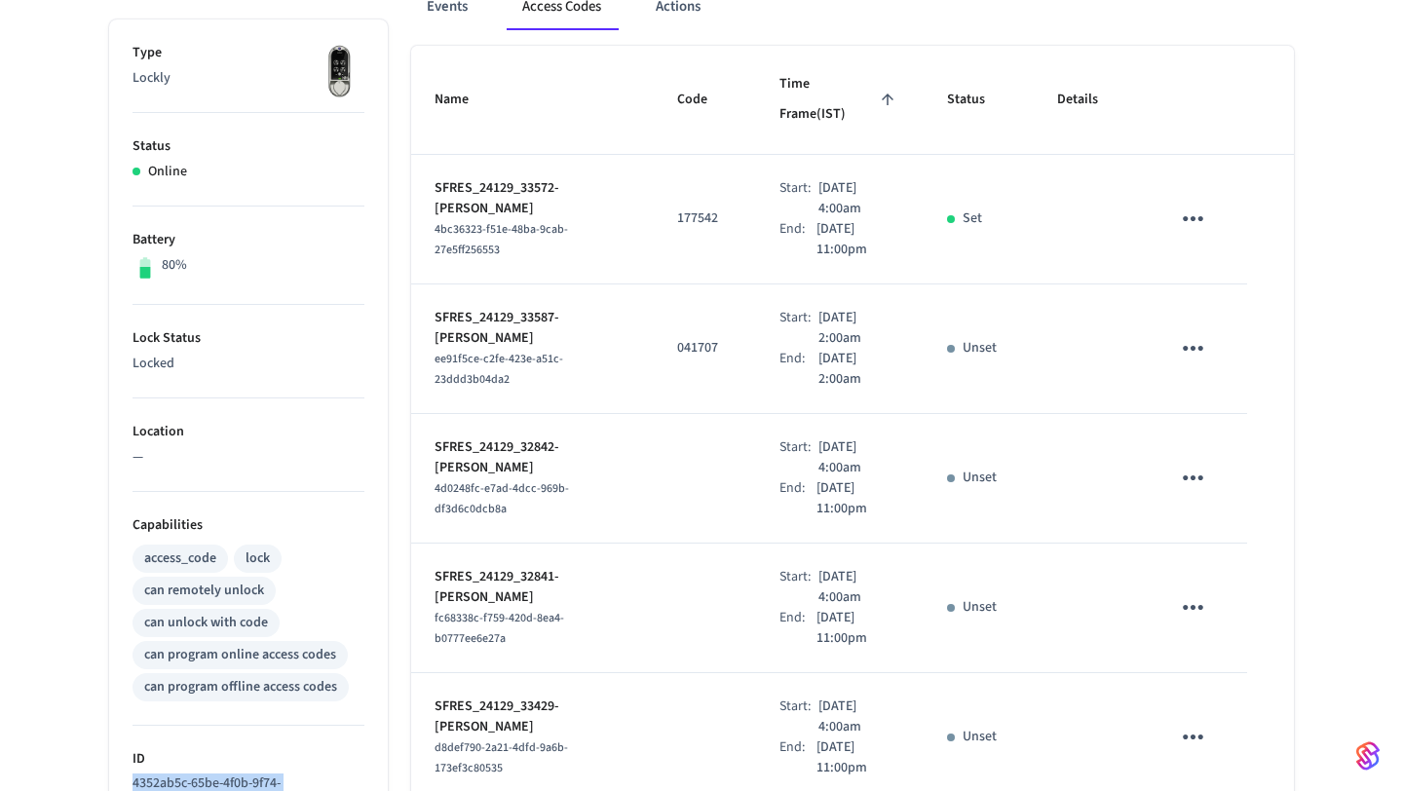  Describe the element at coordinates (499, 628) in the screenshot. I see `span: fc68338c-f759-420d-8ea4-b0777ee6e27a` at that location.